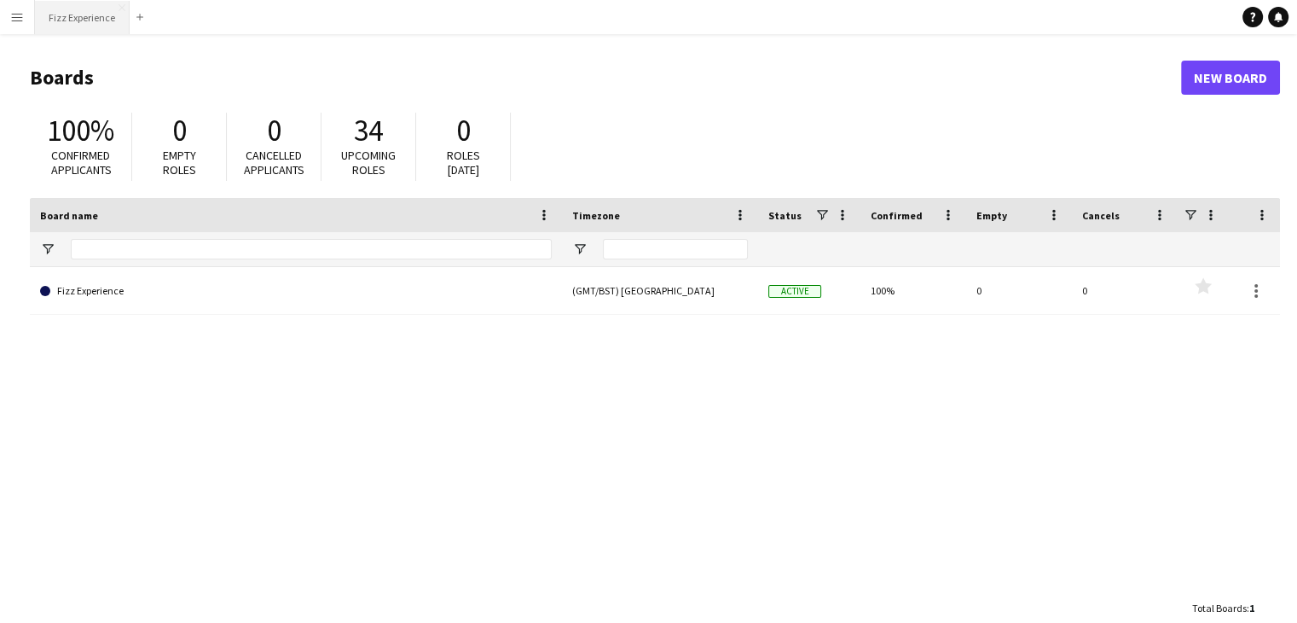  What do you see at coordinates (1252, 607) in the screenshot?
I see `span: 1` at bounding box center [1252, 607].